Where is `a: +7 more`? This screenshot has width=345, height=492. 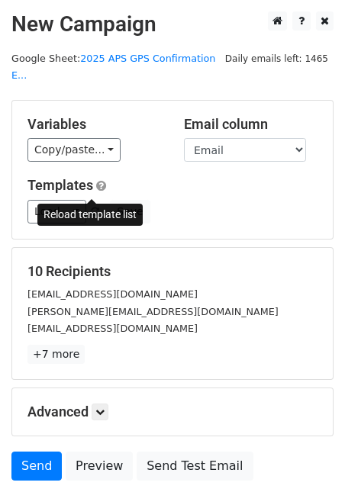
a: +7 more is located at coordinates (56, 354).